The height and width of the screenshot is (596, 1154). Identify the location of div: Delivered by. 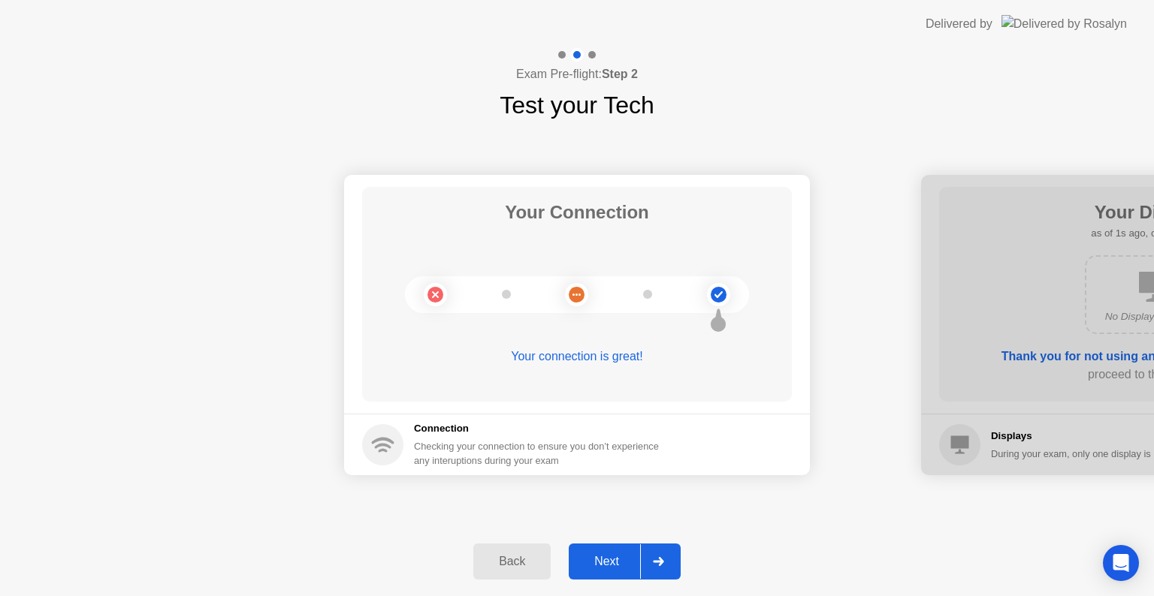
(958, 24).